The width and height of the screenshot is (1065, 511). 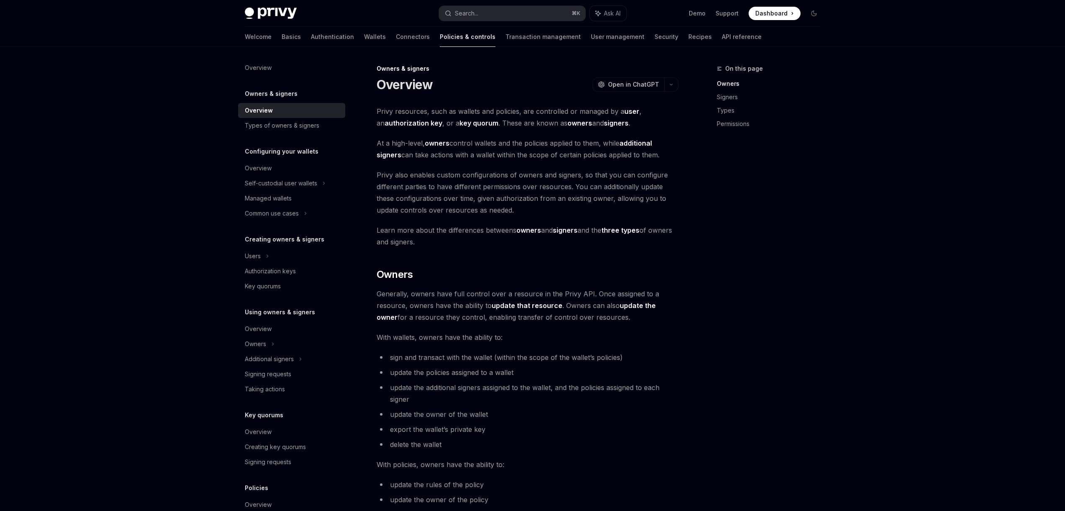 I want to click on span: Privy also enables custom configurations of owners and signers, so that you can configure differe..., so click(x=527, y=192).